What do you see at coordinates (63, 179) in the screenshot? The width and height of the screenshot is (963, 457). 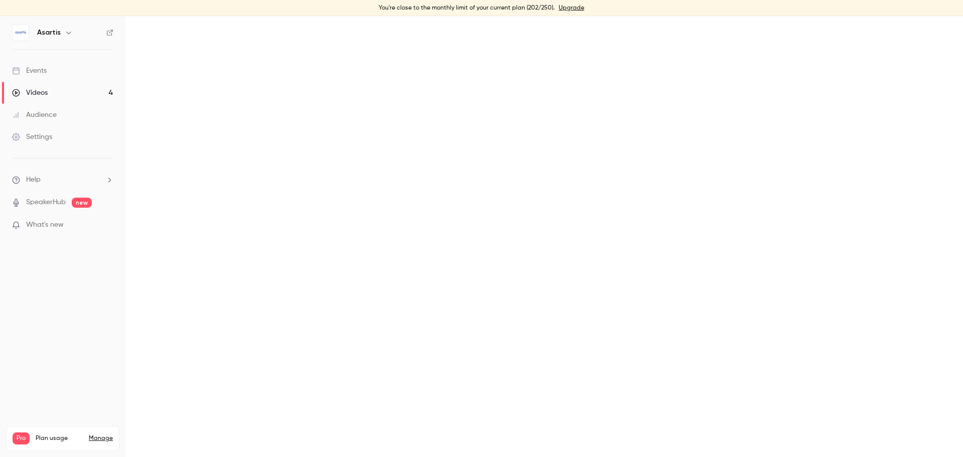 I see `li: help-dropdown-opener` at bounding box center [63, 179].